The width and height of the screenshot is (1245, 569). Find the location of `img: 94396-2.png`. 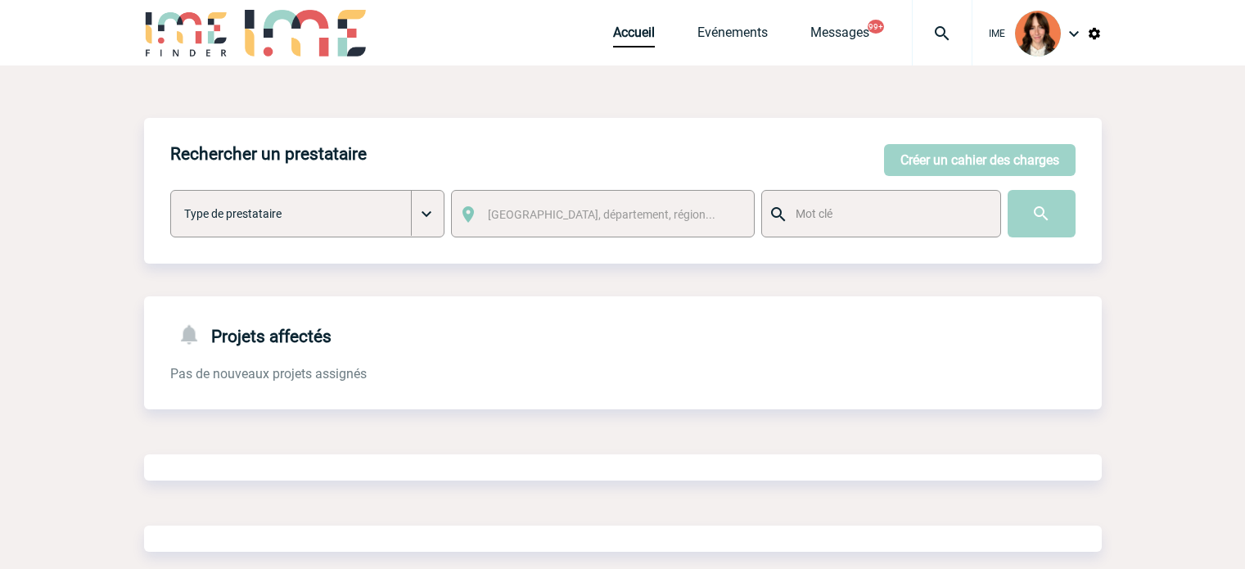

img: 94396-2.png is located at coordinates (1038, 34).